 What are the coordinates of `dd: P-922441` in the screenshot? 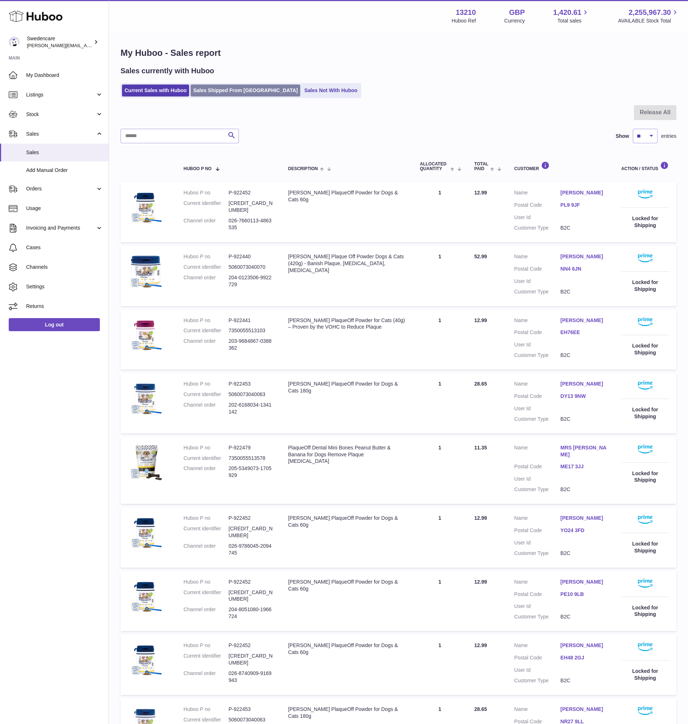 It's located at (251, 320).